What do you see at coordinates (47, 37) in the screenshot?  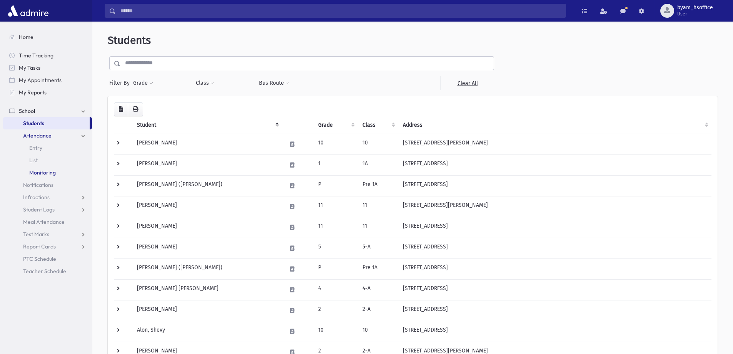 I see `a: Home` at bounding box center [47, 37].